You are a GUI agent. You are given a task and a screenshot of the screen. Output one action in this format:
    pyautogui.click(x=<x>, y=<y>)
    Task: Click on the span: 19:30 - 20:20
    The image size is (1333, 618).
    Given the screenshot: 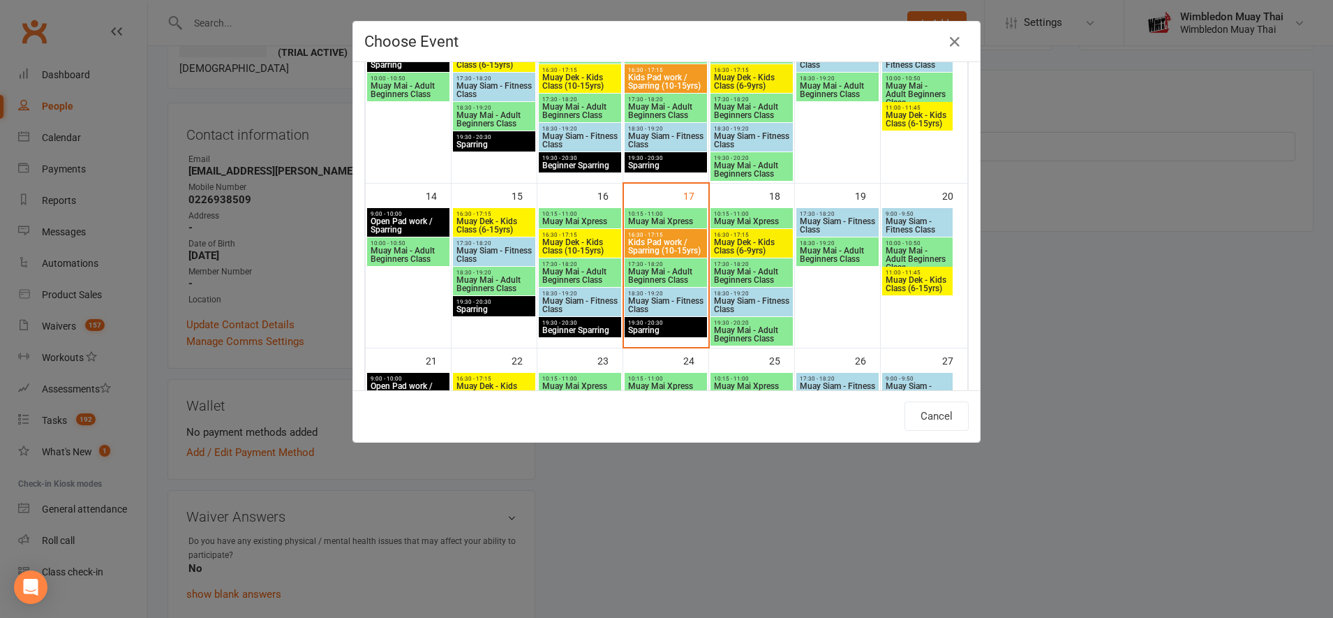 What is the action you would take?
    pyautogui.click(x=752, y=158)
    